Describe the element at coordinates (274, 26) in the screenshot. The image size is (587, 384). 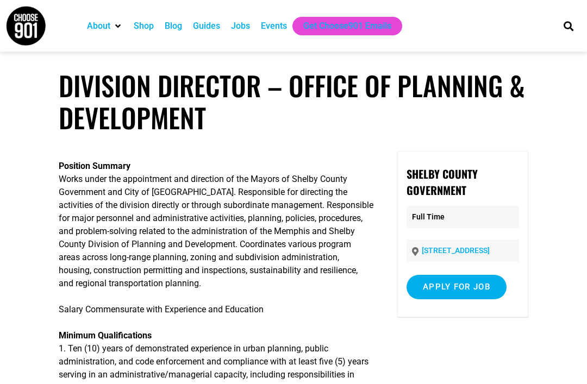
I see `div: Events` at that location.